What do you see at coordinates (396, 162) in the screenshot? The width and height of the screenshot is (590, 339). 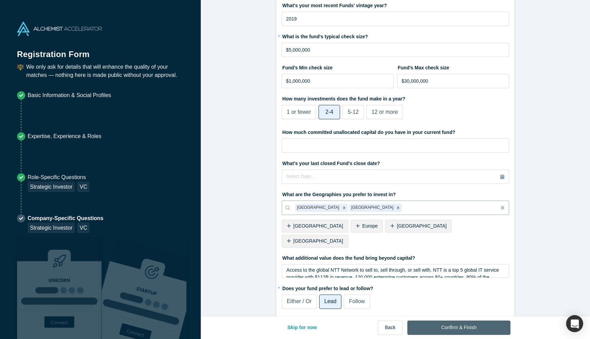 I see `label: What’s your last closed Fund’s close date?` at bounding box center [396, 162].